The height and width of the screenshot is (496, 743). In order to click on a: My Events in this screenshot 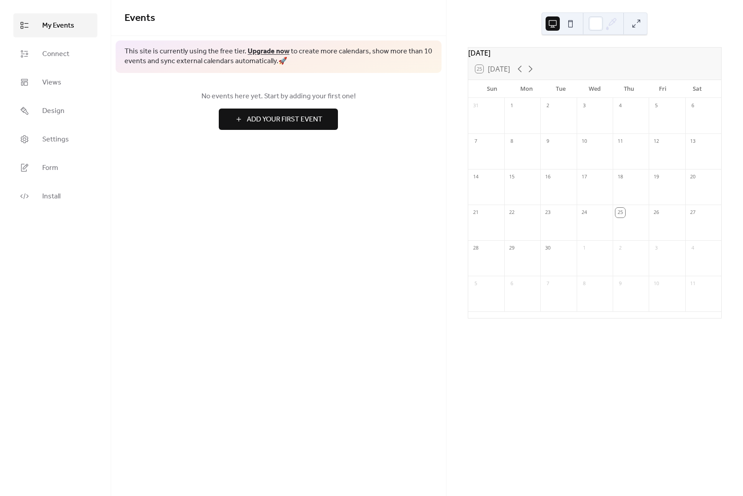, I will do `click(55, 25)`.